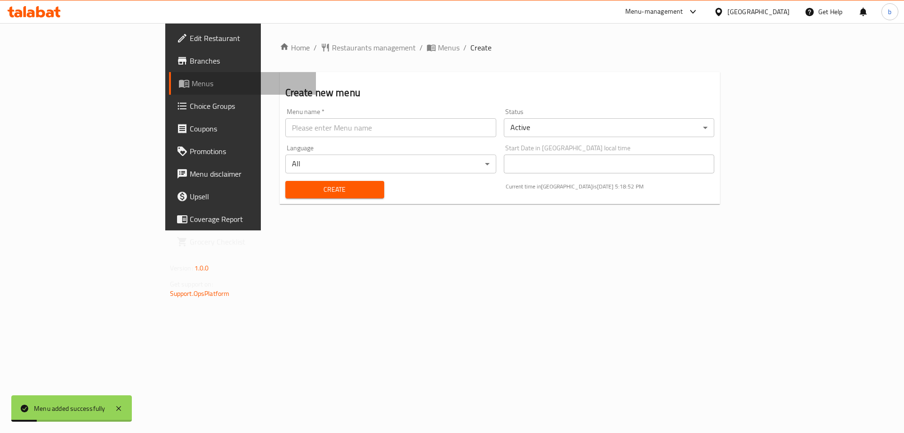  What do you see at coordinates (500, 48) in the screenshot?
I see `nav: breadcrumb` at bounding box center [500, 48].